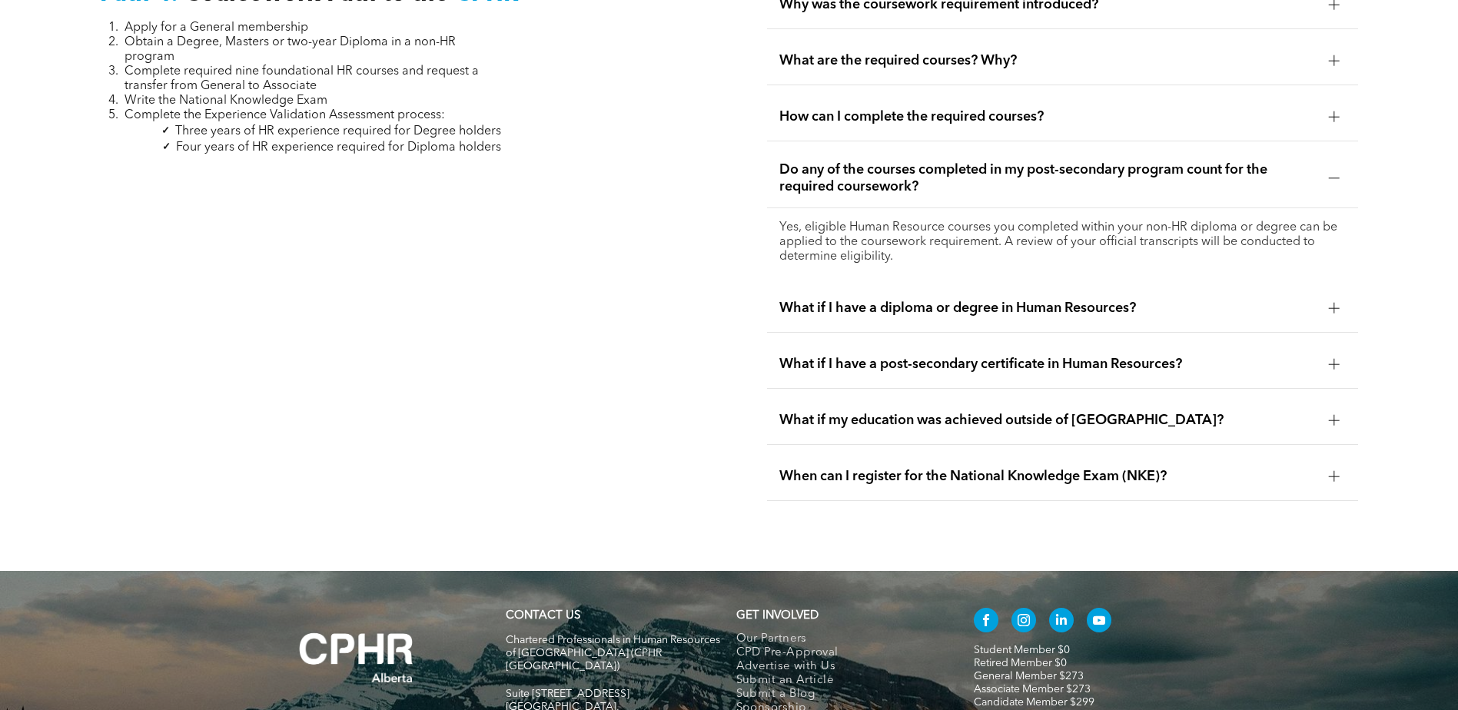 The width and height of the screenshot is (1458, 710). I want to click on span: Complete required nine foundational HR courses and request a transfer from General to Associate, so click(301, 78).